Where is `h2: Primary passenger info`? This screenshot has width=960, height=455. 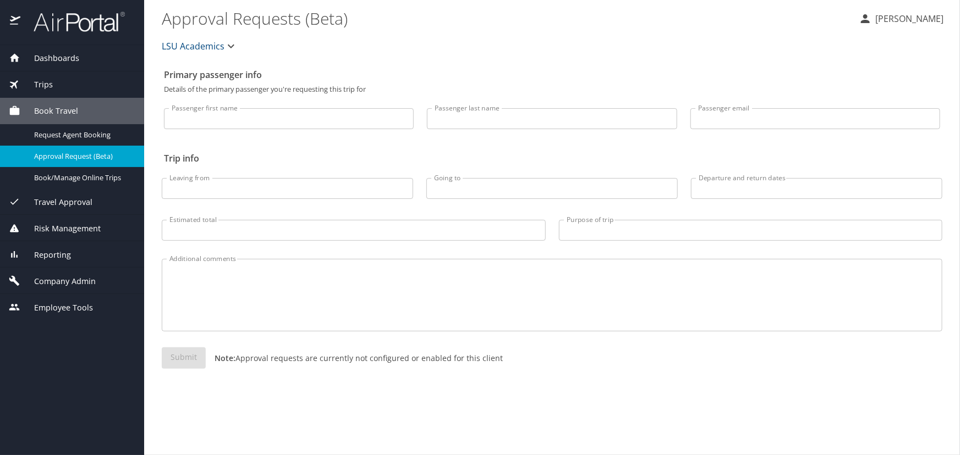 h2: Primary passenger info is located at coordinates (552, 75).